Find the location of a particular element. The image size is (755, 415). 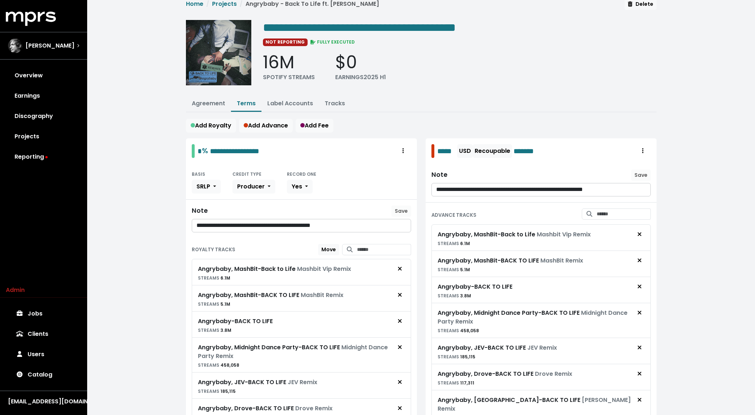

a: Discography is located at coordinates (44, 116).